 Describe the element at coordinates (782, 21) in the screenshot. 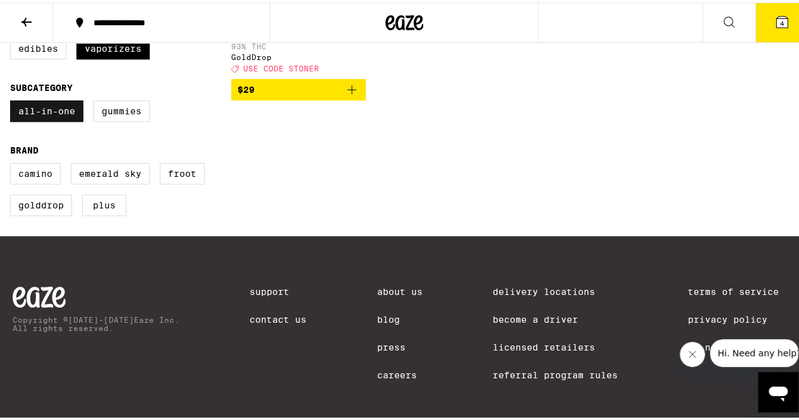

I see `span: 4` at that location.